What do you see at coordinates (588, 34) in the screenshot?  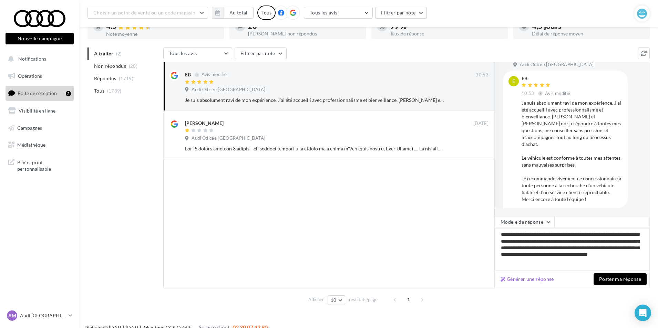 I see `div: Délai de réponse moyen` at bounding box center [588, 34].